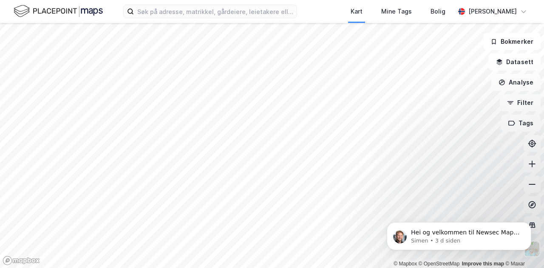 Image resolution: width=544 pixels, height=268 pixels. Describe the element at coordinates (58, 11) in the screenshot. I see `img: logo.f888ab2527a4732fd821a326f86c7f29.svg` at that location.